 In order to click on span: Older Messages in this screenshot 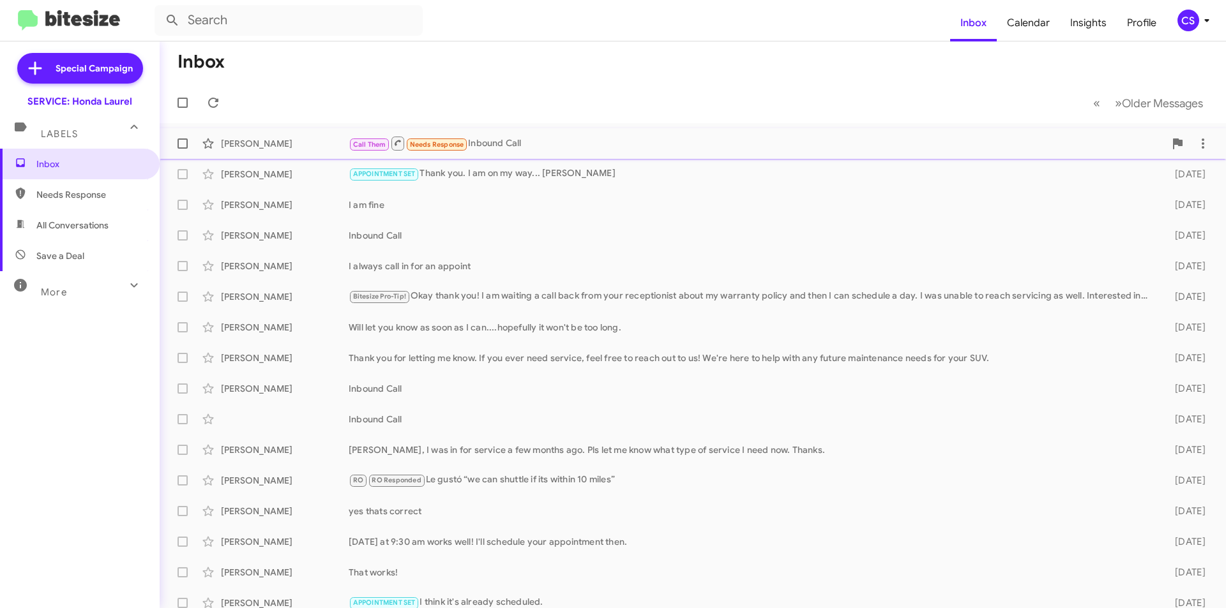, I will do `click(1162, 103)`.